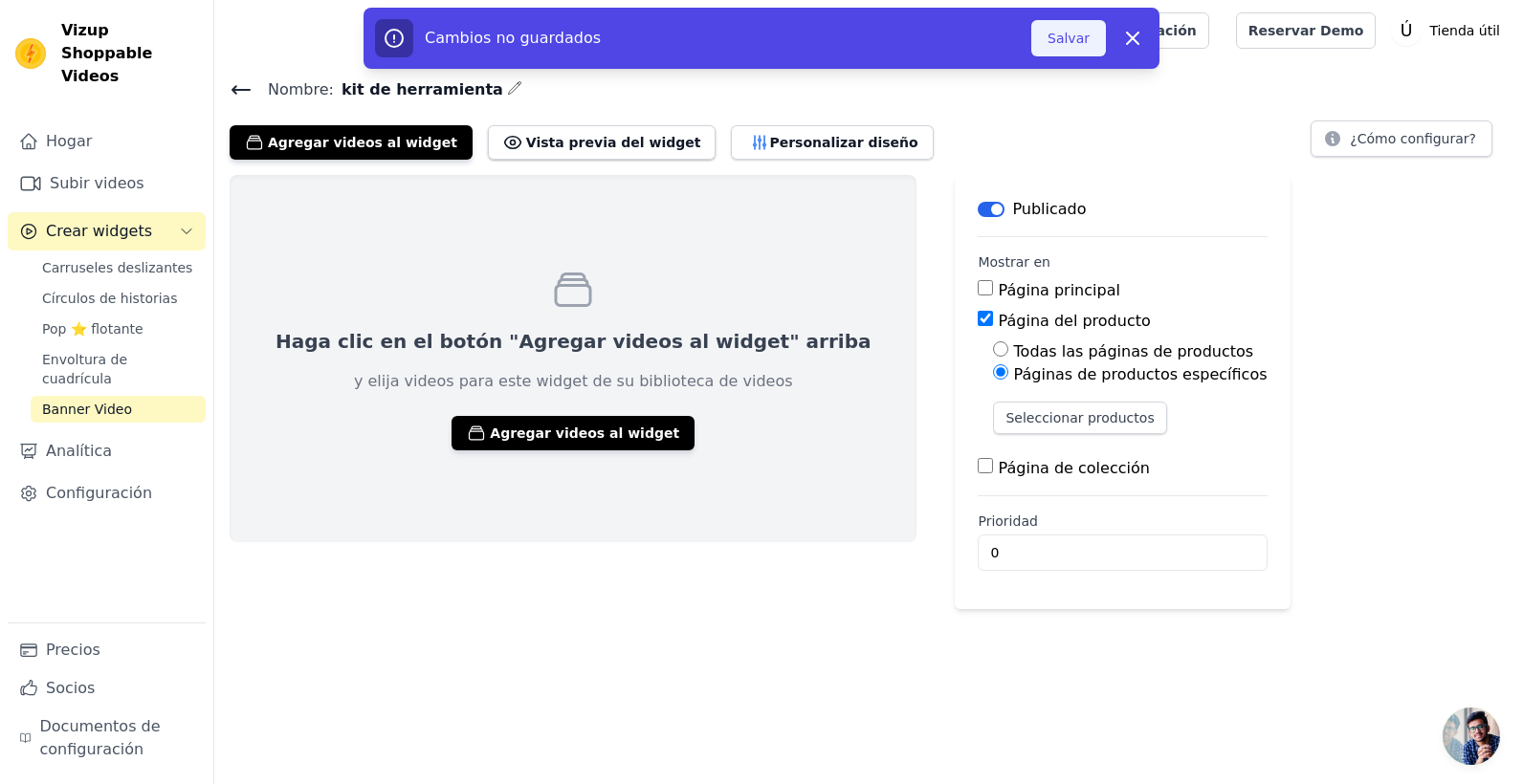 The height and width of the screenshot is (784, 1523). Describe the element at coordinates (1413, 139) in the screenshot. I see `font: ¿Cómo configurar?` at that location.